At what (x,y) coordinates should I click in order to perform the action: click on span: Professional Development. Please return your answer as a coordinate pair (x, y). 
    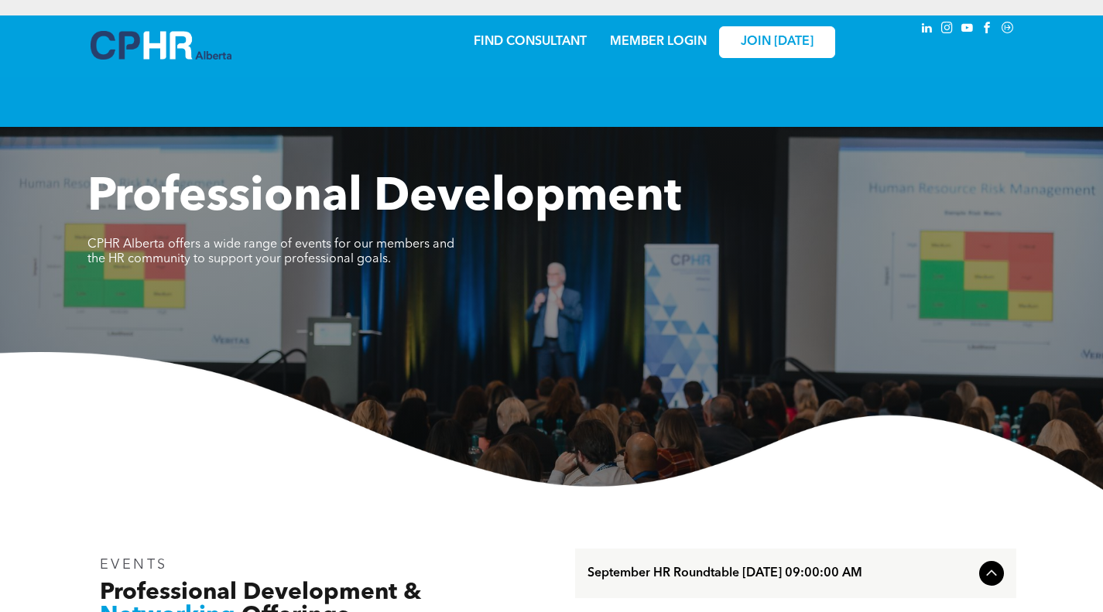
    Looking at the image, I should click on (384, 198).